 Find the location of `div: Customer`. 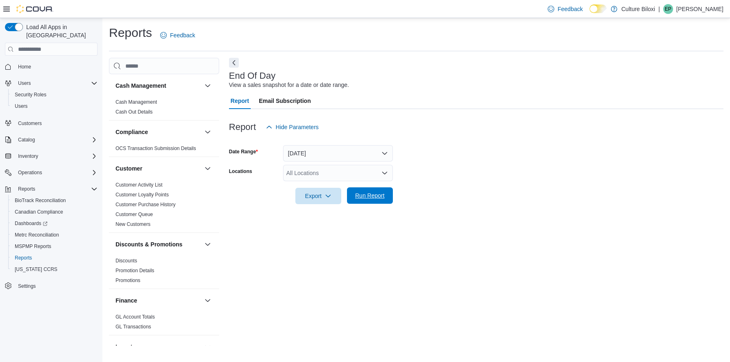

div: Customer is located at coordinates (164, 206).